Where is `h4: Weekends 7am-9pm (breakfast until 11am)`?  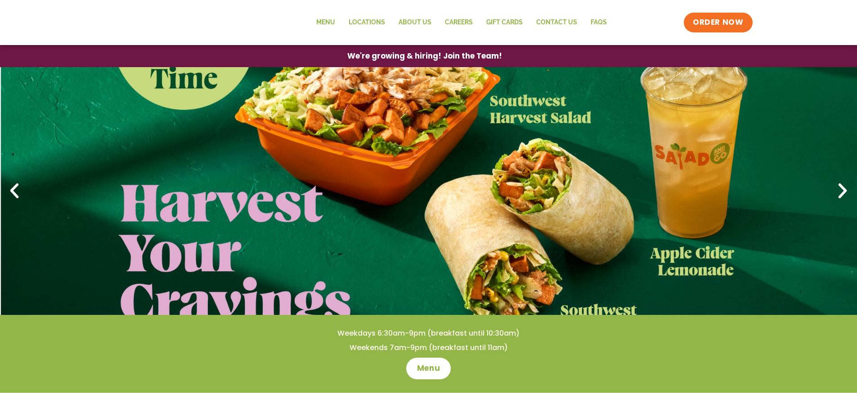 h4: Weekends 7am-9pm (breakfast until 11am) is located at coordinates (428, 347).